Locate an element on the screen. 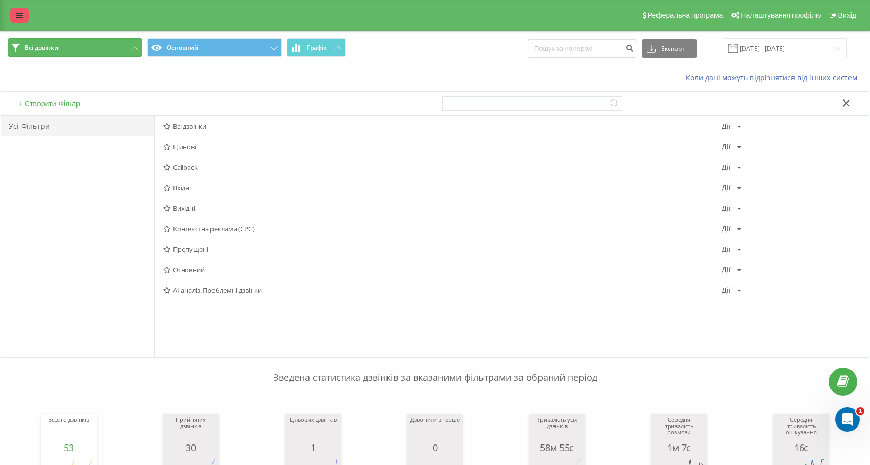 This screenshot has height=465, width=870. div: Усі Фільтри is located at coordinates (77, 126).